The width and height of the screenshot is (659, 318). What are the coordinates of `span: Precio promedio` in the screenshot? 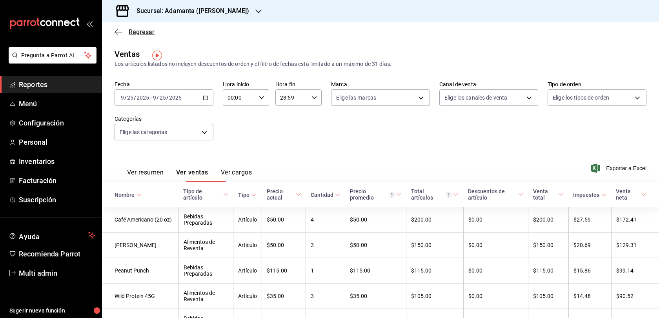 It's located at (376, 195).